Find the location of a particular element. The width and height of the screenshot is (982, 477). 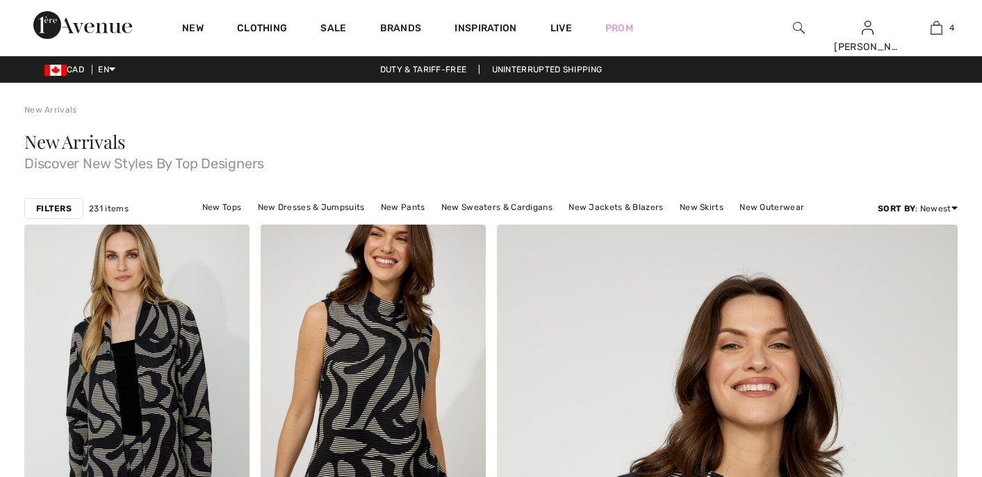

a: Live is located at coordinates (561, 28).